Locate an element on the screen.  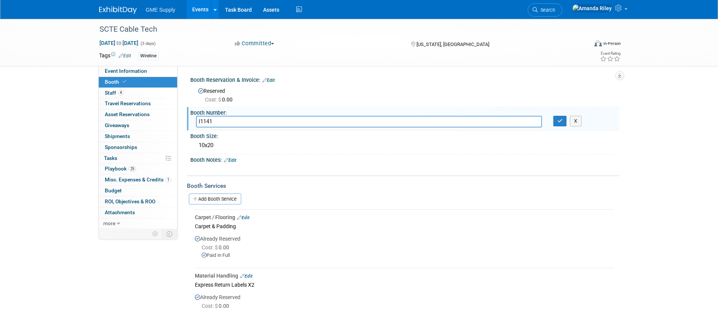
span: Booth is located at coordinates (116, 82).